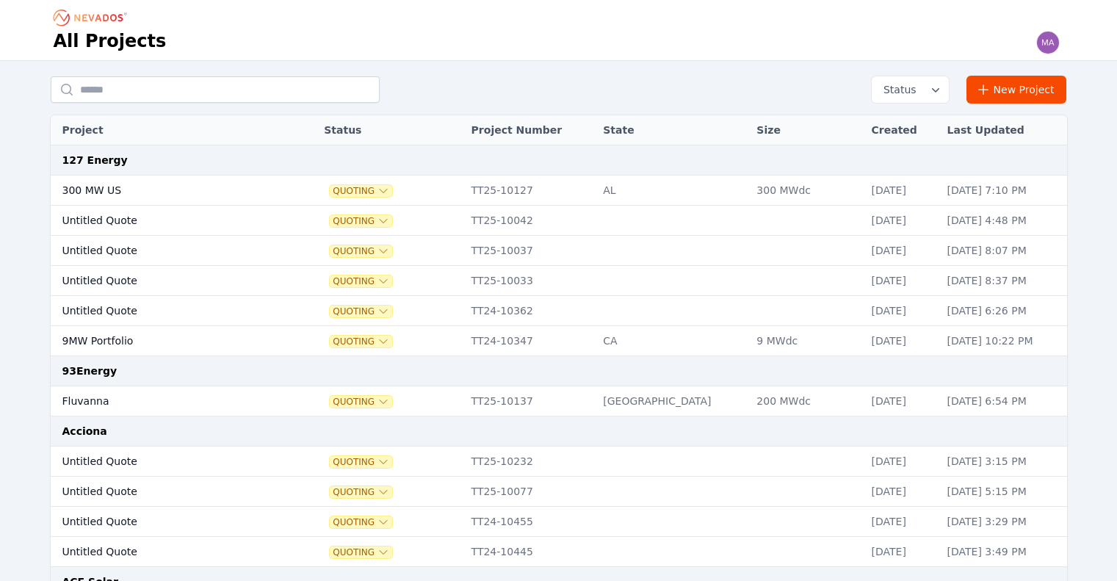 This screenshot has height=581, width=1117. What do you see at coordinates (806, 190) in the screenshot?
I see `td: 300 MWdc` at bounding box center [806, 190].